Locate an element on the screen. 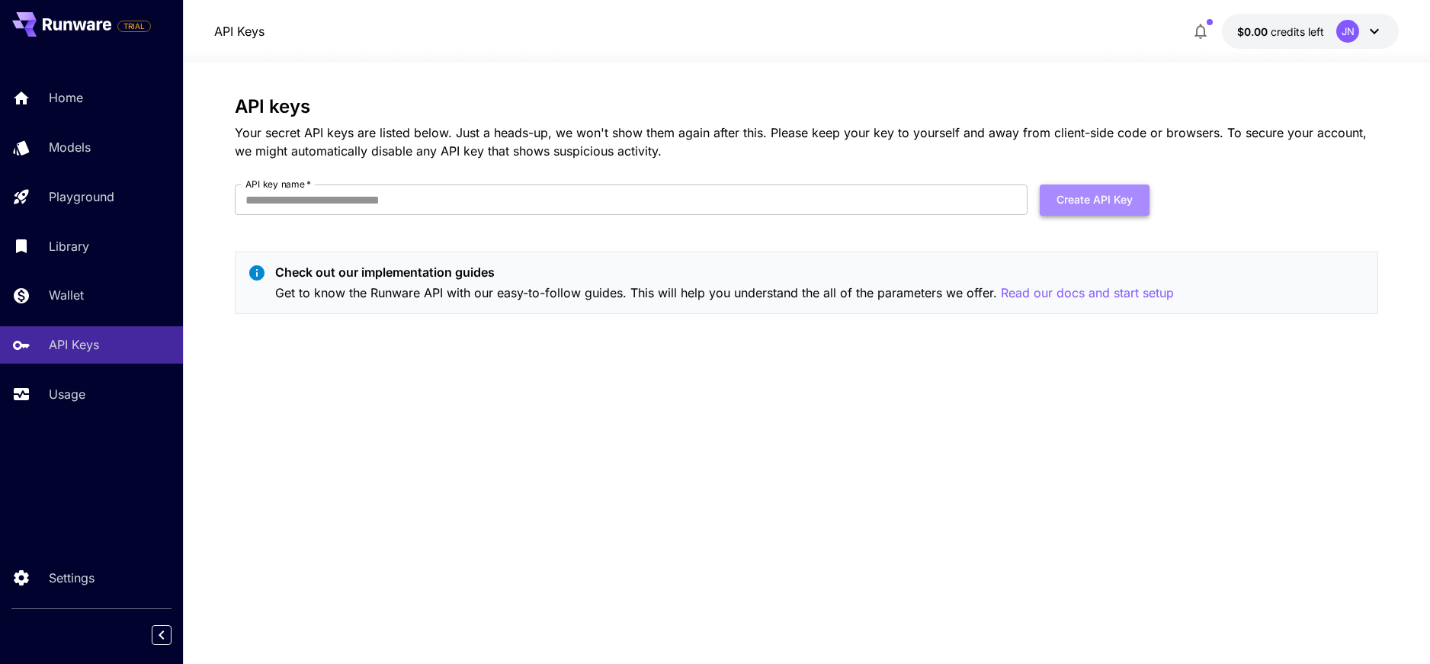  p: Home is located at coordinates (66, 98).